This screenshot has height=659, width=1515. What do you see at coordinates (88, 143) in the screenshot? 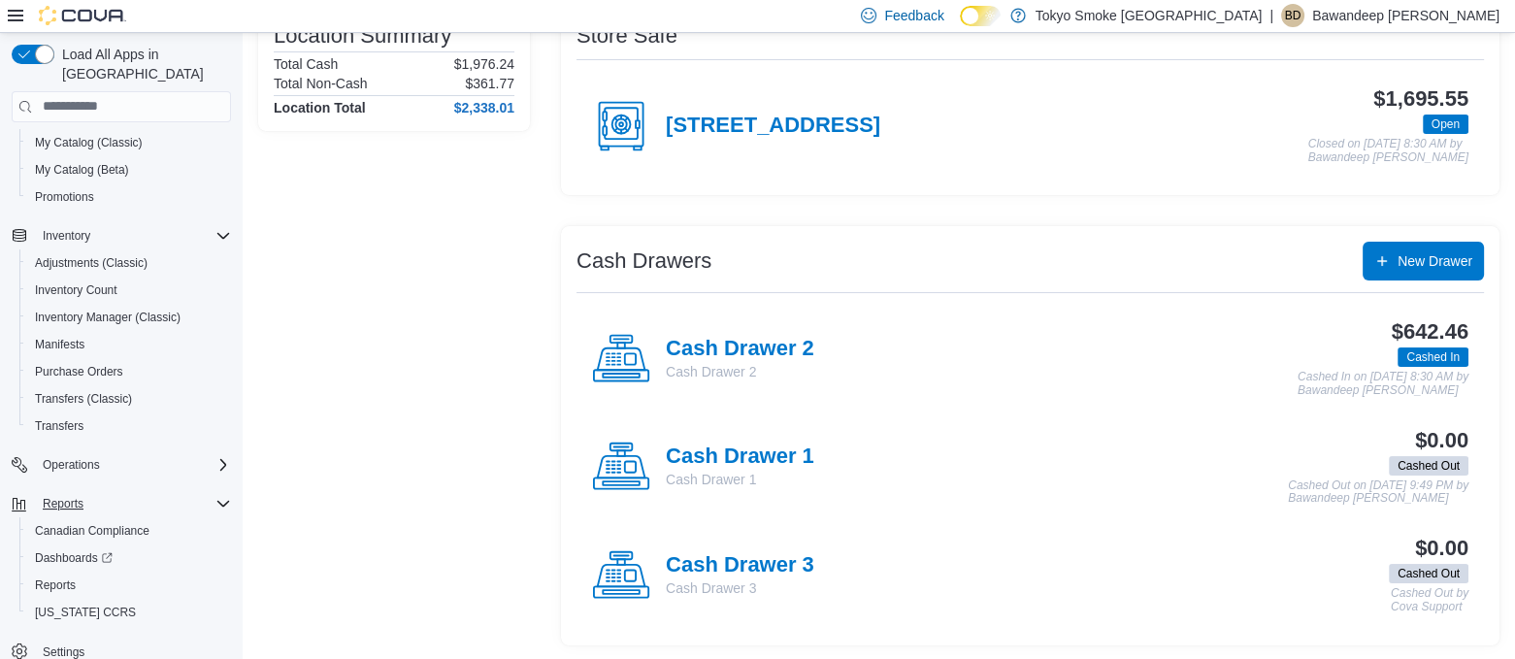
I see `a: My Catalog (Classic)` at bounding box center [88, 143].